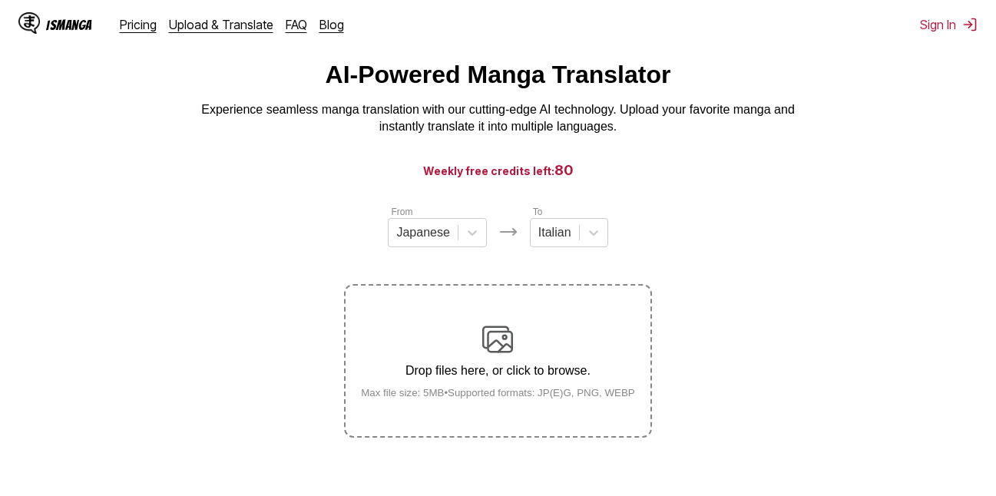 This screenshot has width=996, height=496. Describe the element at coordinates (508, 232) in the screenshot. I see `img: Languages icon` at that location.